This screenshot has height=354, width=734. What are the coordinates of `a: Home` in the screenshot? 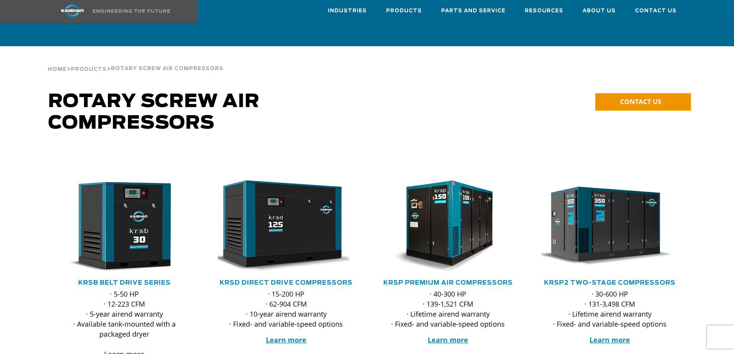 It's located at (57, 69).